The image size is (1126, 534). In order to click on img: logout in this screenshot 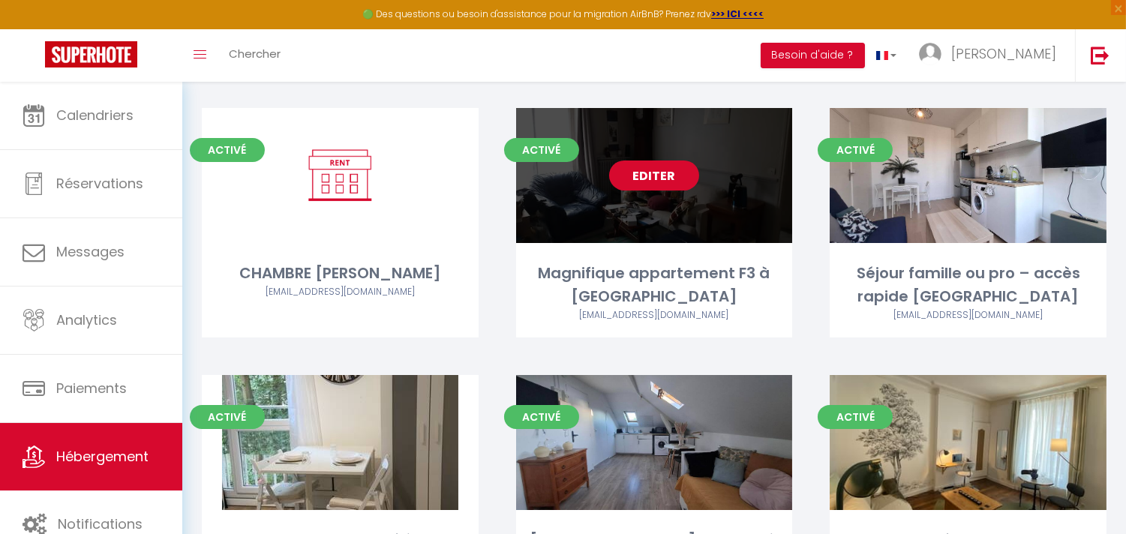, I will do `click(1099, 55)`.